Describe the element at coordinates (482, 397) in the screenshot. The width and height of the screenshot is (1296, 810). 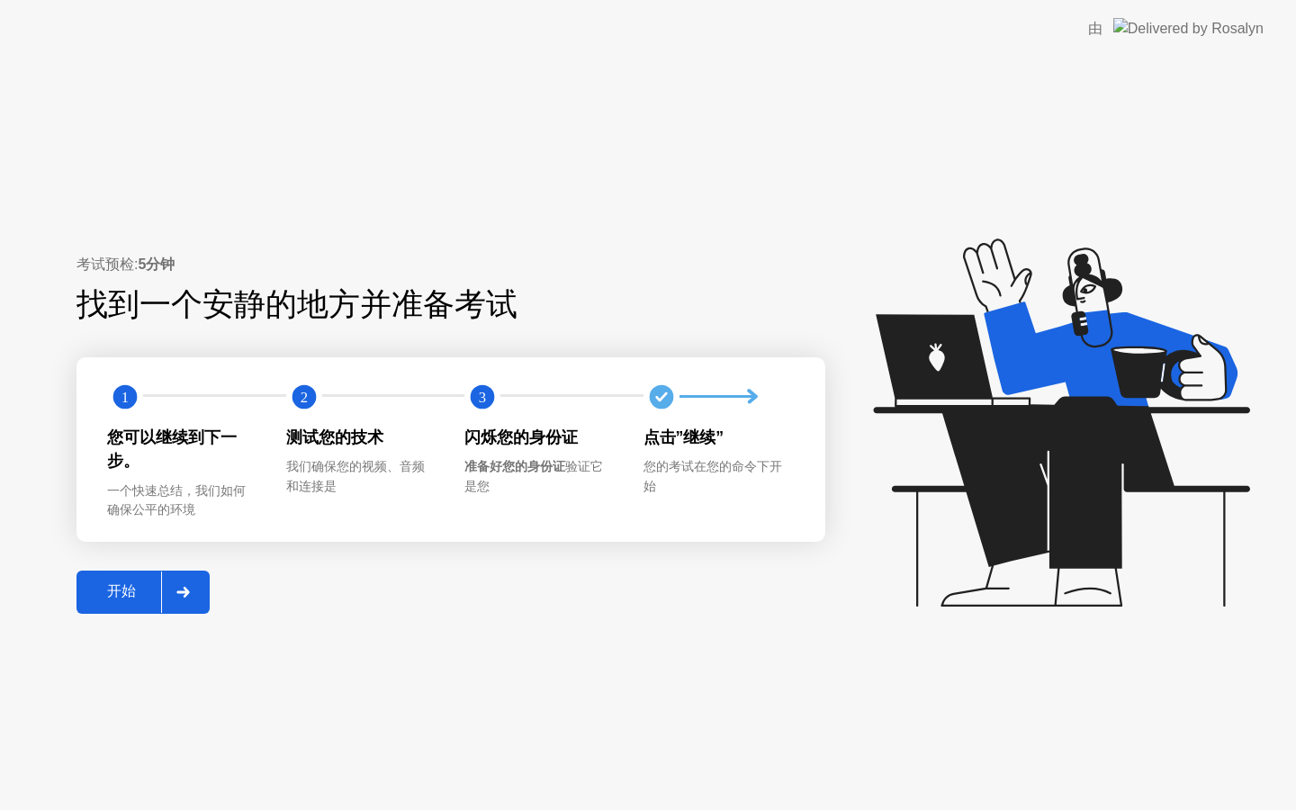
I see `text: 3` at that location.